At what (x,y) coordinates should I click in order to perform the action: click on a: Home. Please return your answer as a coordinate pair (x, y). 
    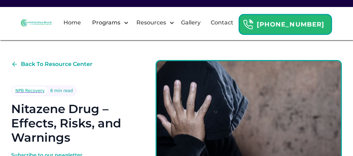
    Looking at the image, I should click on (72, 23).